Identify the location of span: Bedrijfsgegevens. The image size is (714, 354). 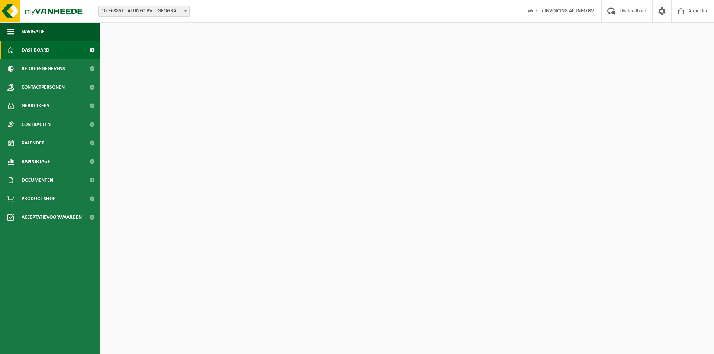
(43, 69).